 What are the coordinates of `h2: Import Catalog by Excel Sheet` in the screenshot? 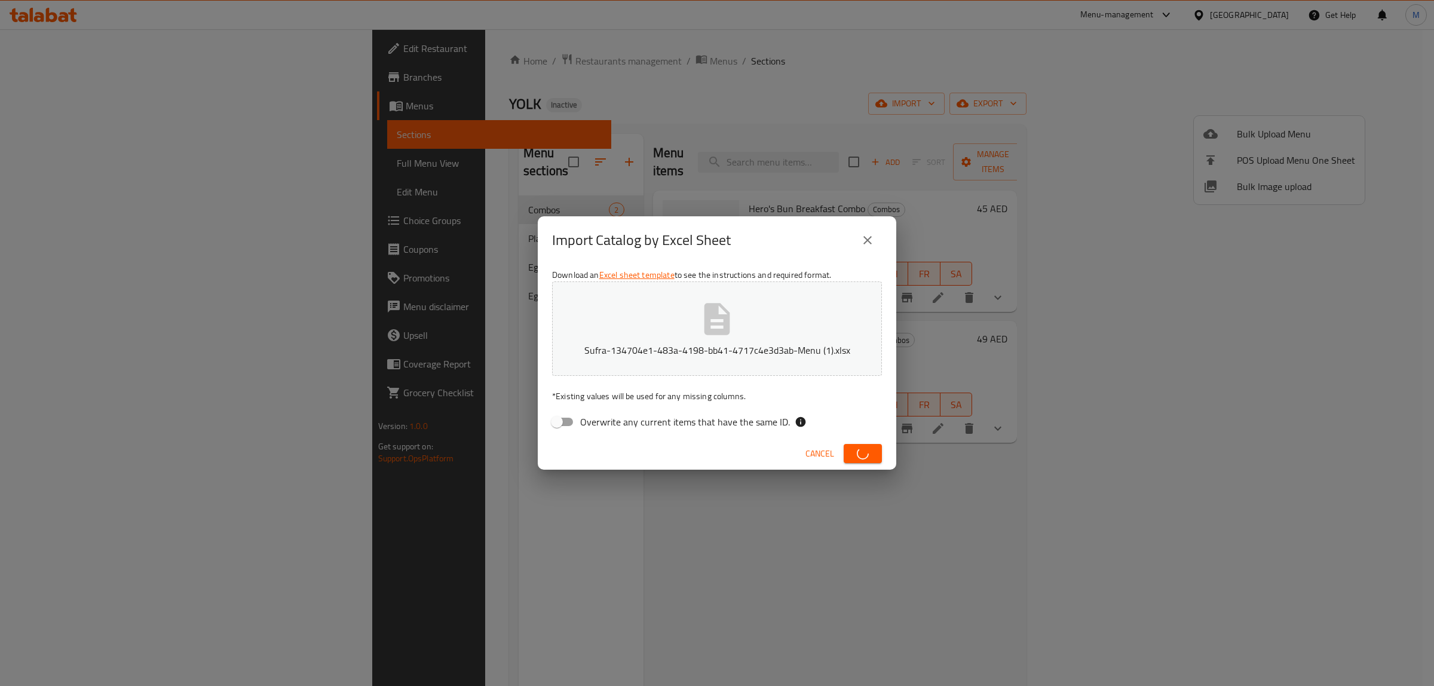 It's located at (641, 240).